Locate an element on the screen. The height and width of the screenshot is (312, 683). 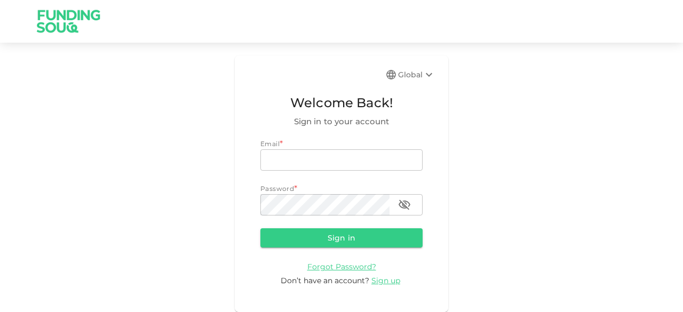
div: email is located at coordinates (341, 160).